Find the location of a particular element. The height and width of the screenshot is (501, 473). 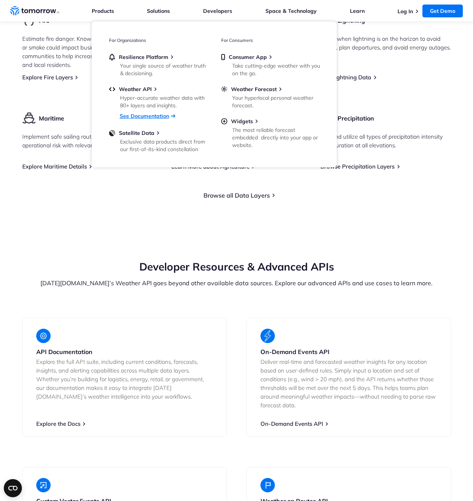

a: Space & Technology is located at coordinates (291, 11).